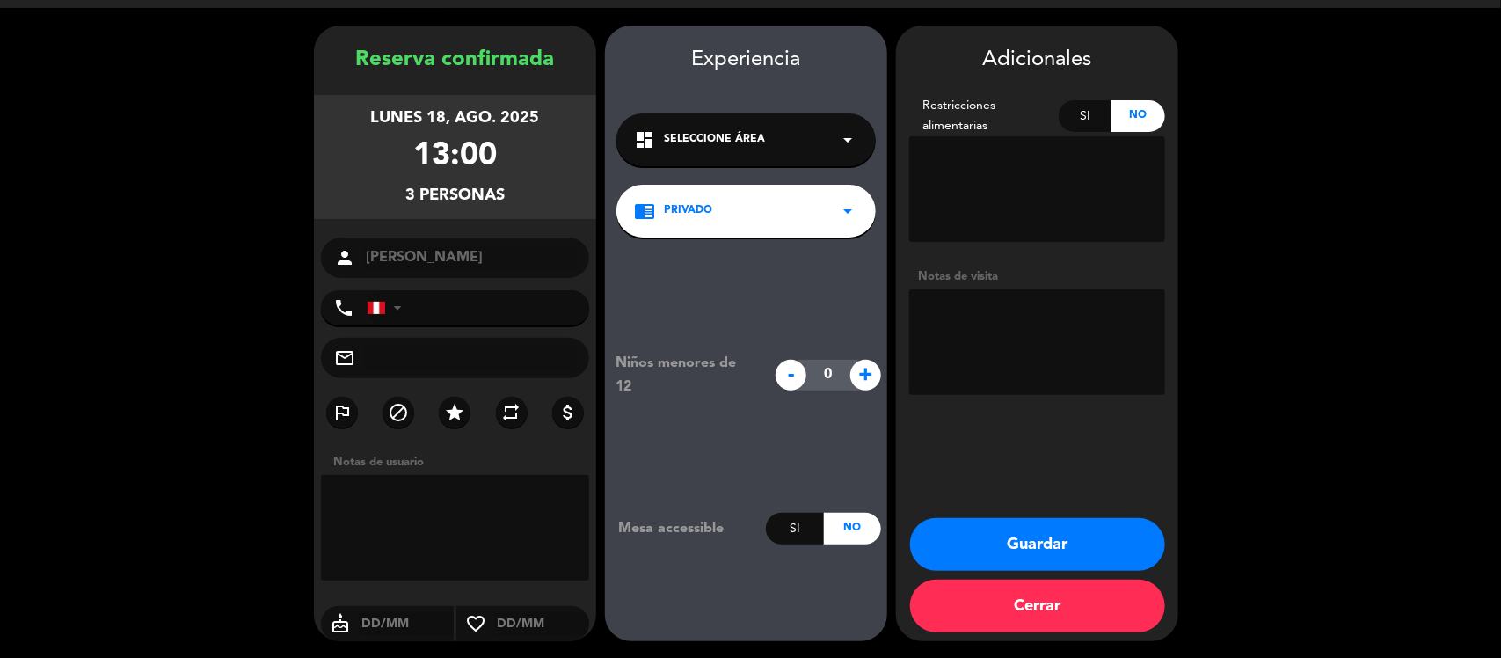  What do you see at coordinates (1037, 606) in the screenshot?
I see `button: Cerrar` at bounding box center [1037, 606].